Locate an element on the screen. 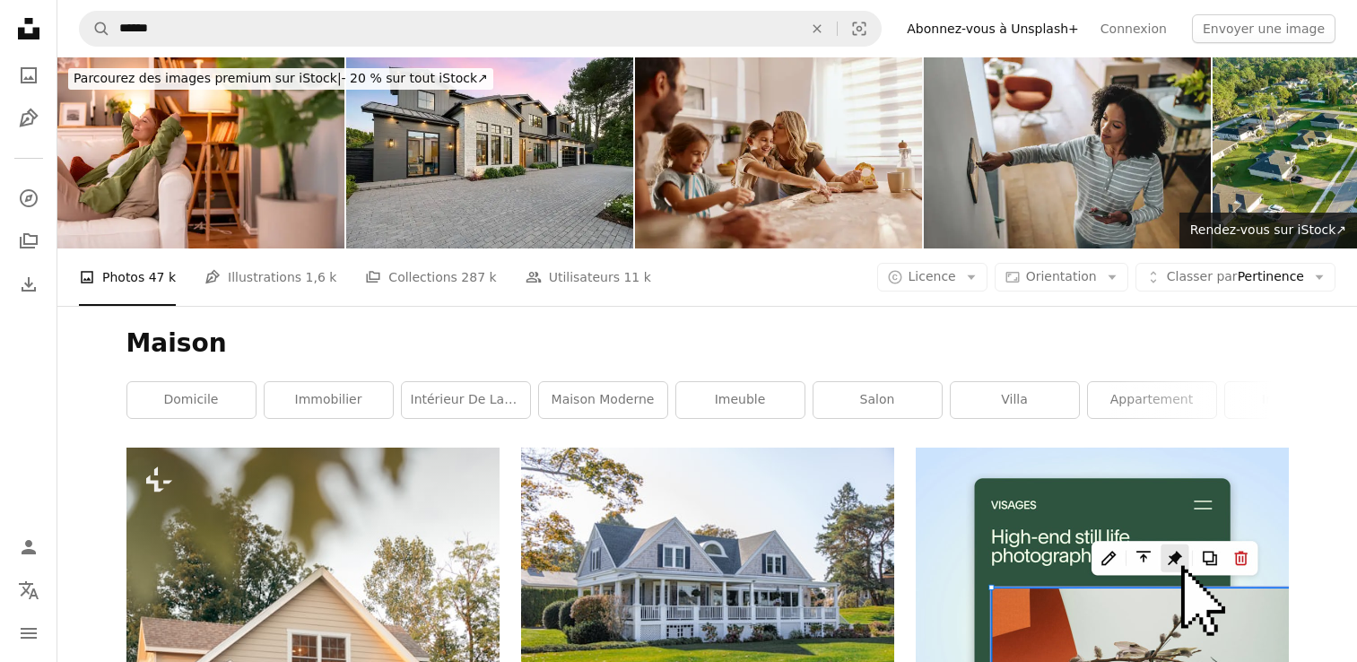 This screenshot has width=1357, height=662. a: appartement is located at coordinates (1152, 400).